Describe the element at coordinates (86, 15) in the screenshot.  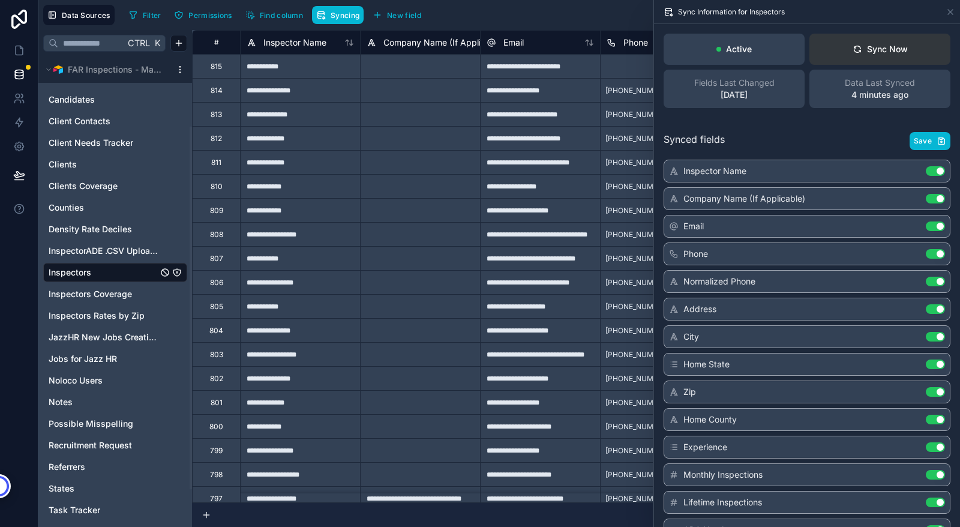
I see `span: Data Sources` at that location.